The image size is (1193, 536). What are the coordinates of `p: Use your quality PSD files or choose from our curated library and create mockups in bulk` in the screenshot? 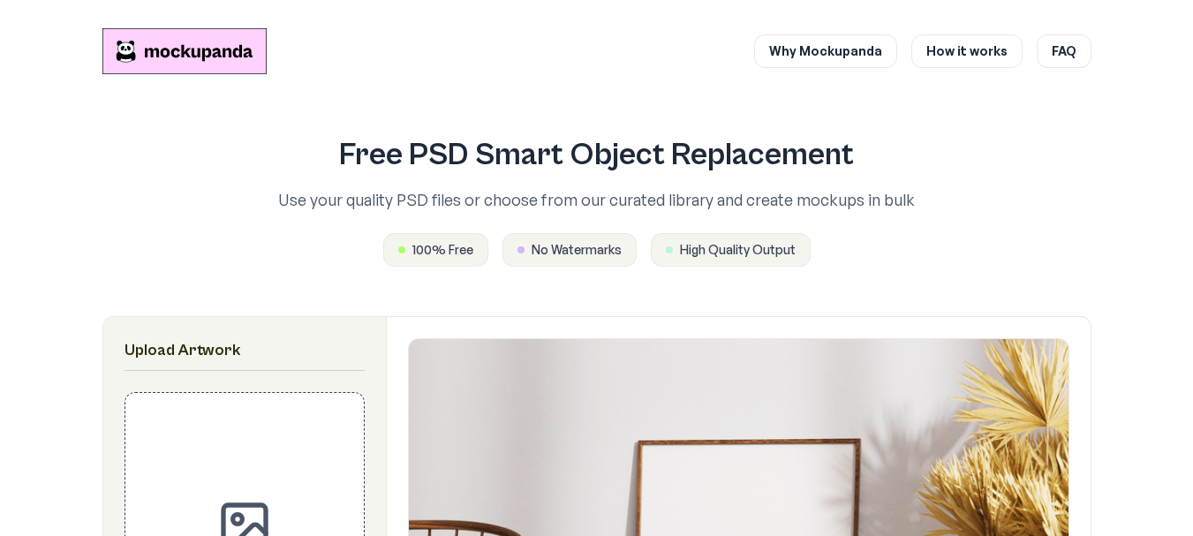 It's located at (597, 200).